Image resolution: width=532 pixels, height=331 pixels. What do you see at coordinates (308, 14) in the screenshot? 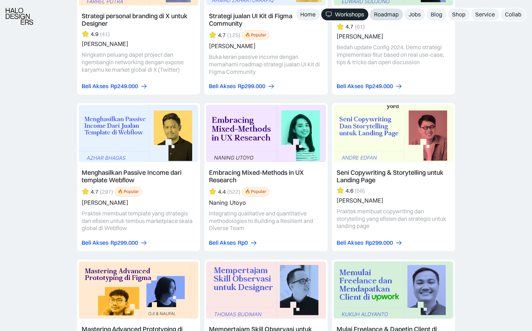
I see `a: Home` at bounding box center [308, 14].